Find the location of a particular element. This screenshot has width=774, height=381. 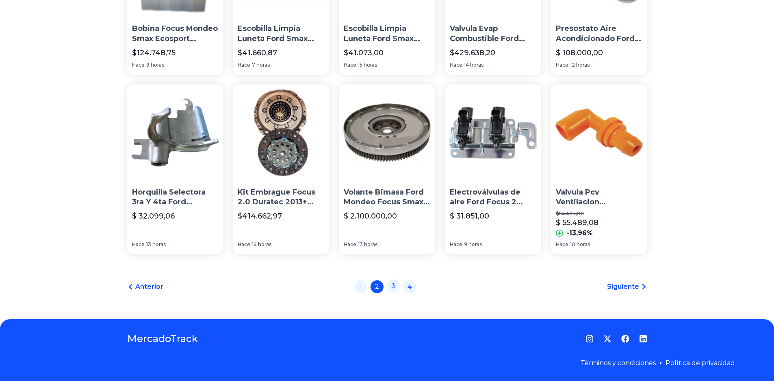

font: Horquilla Selectora 3ra Y 4ta Ford Mondeo Escort Focus Smax is located at coordinates (173, 207).